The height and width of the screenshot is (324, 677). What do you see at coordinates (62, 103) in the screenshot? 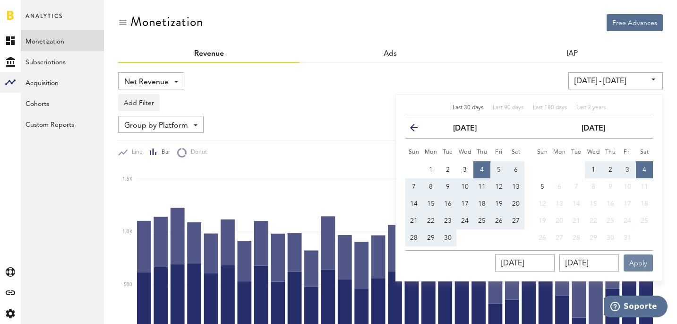
I see `a: Cohorts` at bounding box center [62, 103].